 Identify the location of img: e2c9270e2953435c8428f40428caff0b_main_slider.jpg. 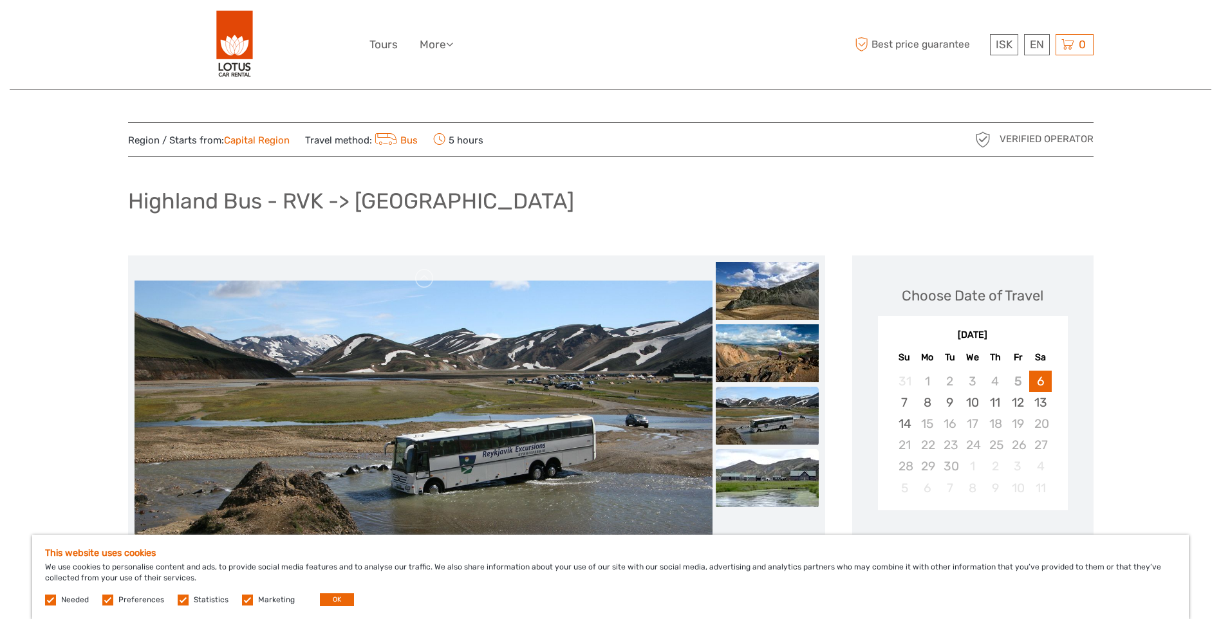
(423, 416).